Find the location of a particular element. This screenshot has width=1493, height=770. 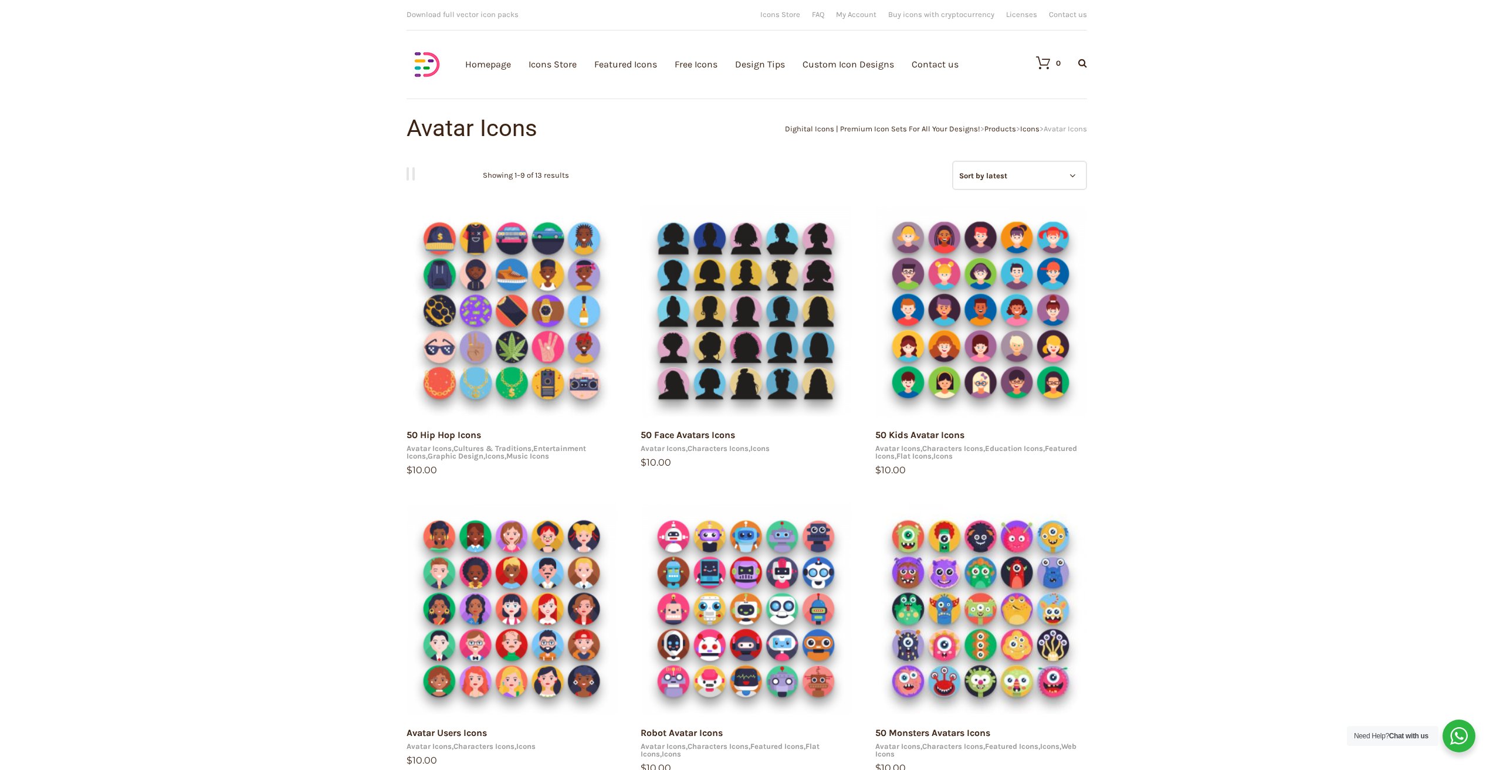

a: Education Icons is located at coordinates (1014, 448).